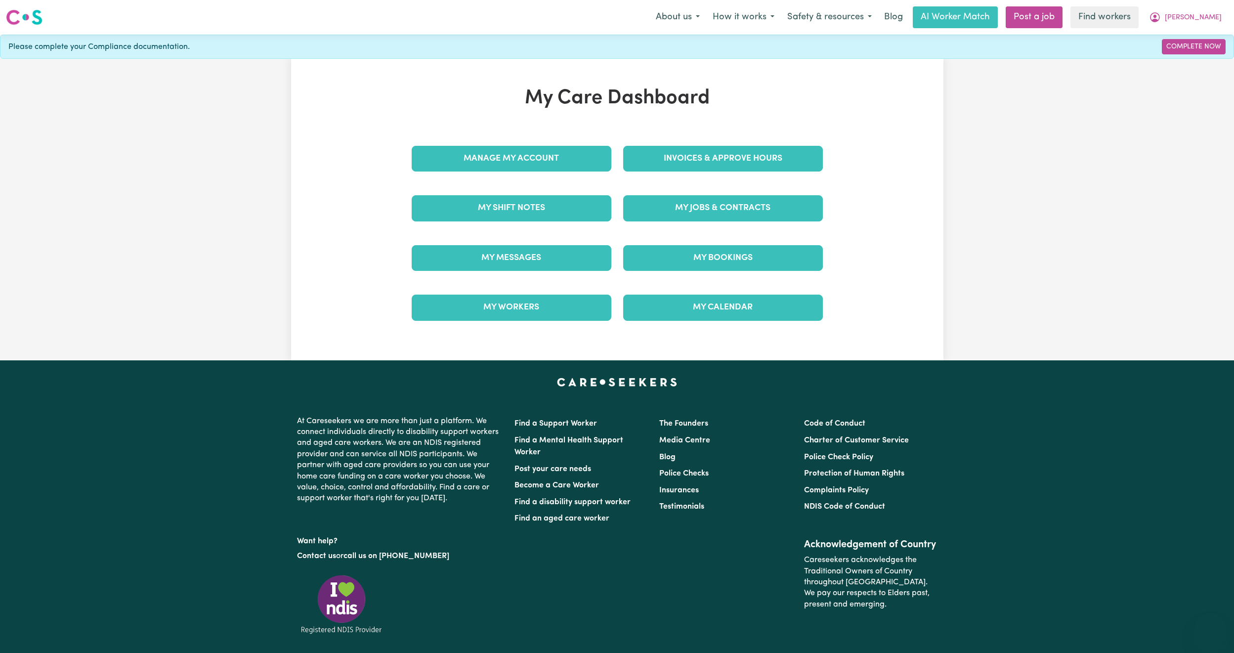 Image resolution: width=1234 pixels, height=653 pixels. What do you see at coordinates (24, 17) in the screenshot?
I see `img: Careseekers logo` at bounding box center [24, 17].